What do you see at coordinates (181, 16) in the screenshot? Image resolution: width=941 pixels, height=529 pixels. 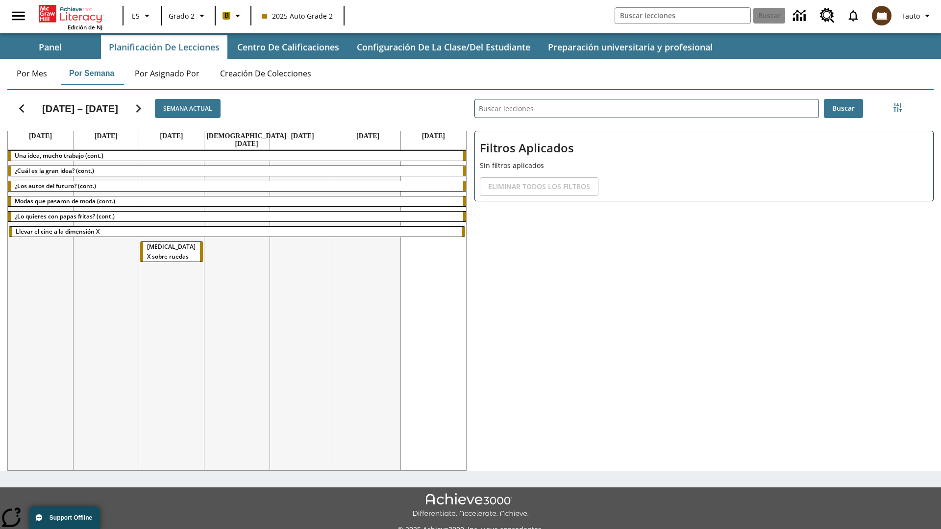 I see `span: Grado 2` at bounding box center [181, 16].